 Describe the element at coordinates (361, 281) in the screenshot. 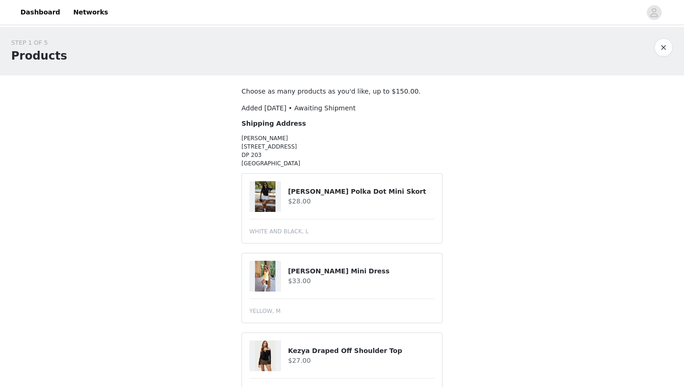

I see `h4: $33.00` at that location.